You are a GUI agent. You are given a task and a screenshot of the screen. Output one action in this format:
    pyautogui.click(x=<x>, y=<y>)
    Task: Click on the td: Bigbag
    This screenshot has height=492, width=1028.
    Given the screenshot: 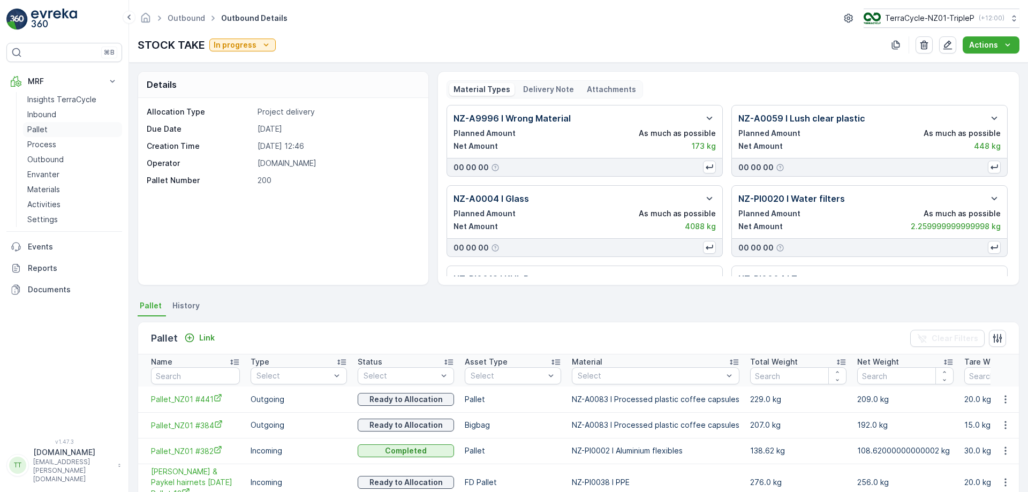 What is the action you would take?
    pyautogui.click(x=513, y=425)
    